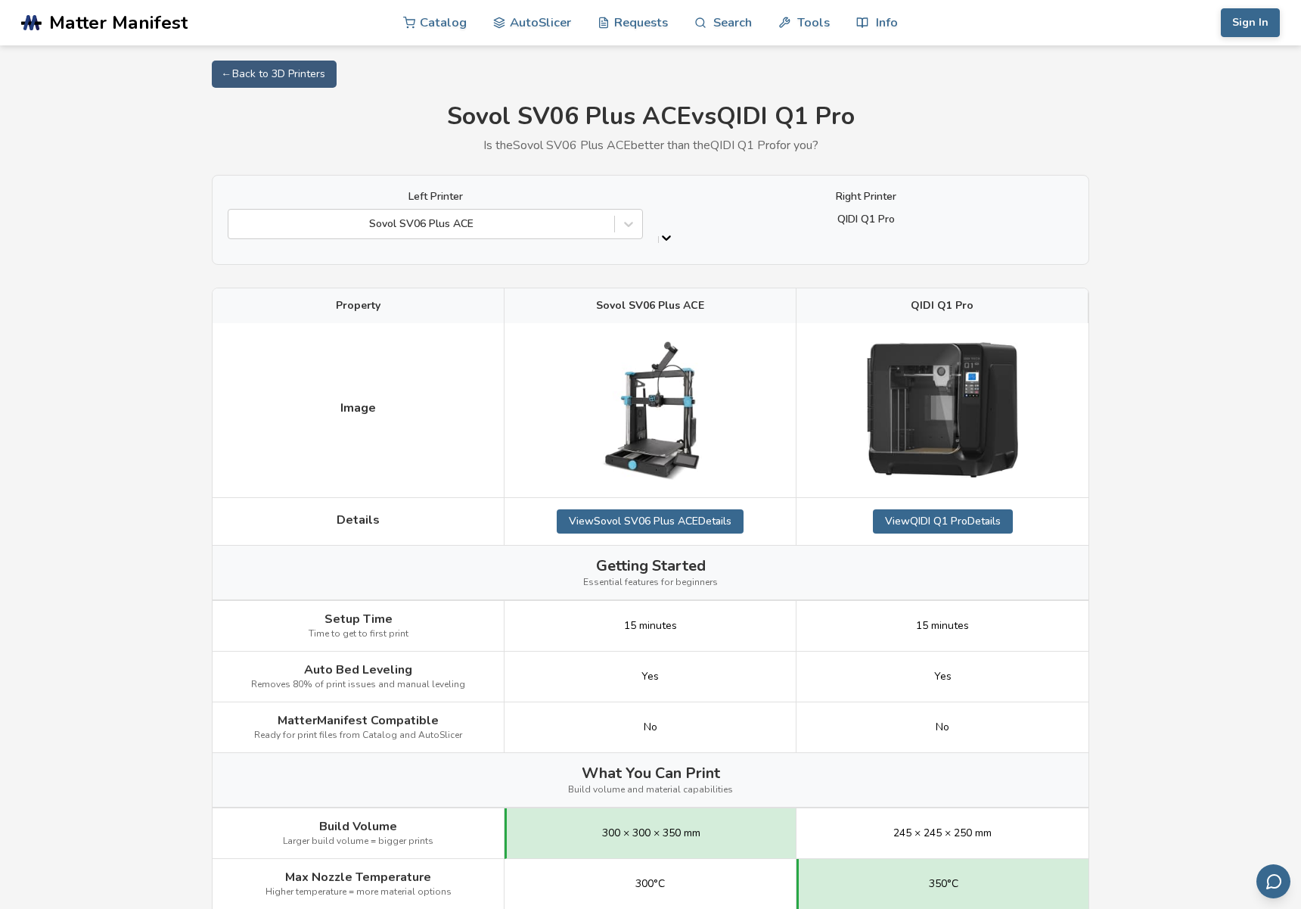  What do you see at coordinates (943, 833) in the screenshot?
I see `span: 245 × 245 × 250 mm` at bounding box center [943, 833].